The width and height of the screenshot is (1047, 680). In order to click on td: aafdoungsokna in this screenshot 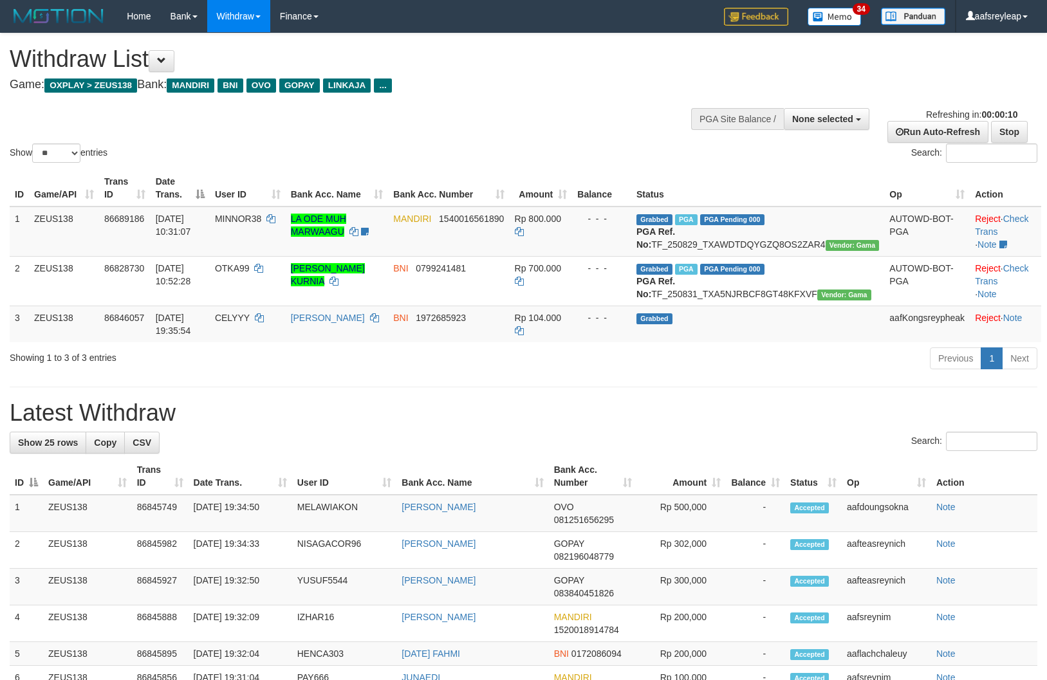, I will do `click(886, 513)`.